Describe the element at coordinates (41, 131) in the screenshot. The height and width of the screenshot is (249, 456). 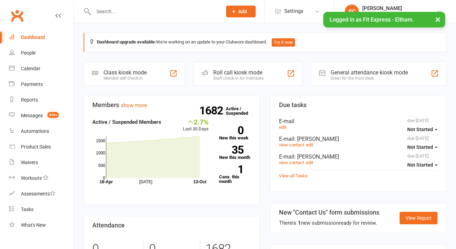
I see `a: Automations` at that location.